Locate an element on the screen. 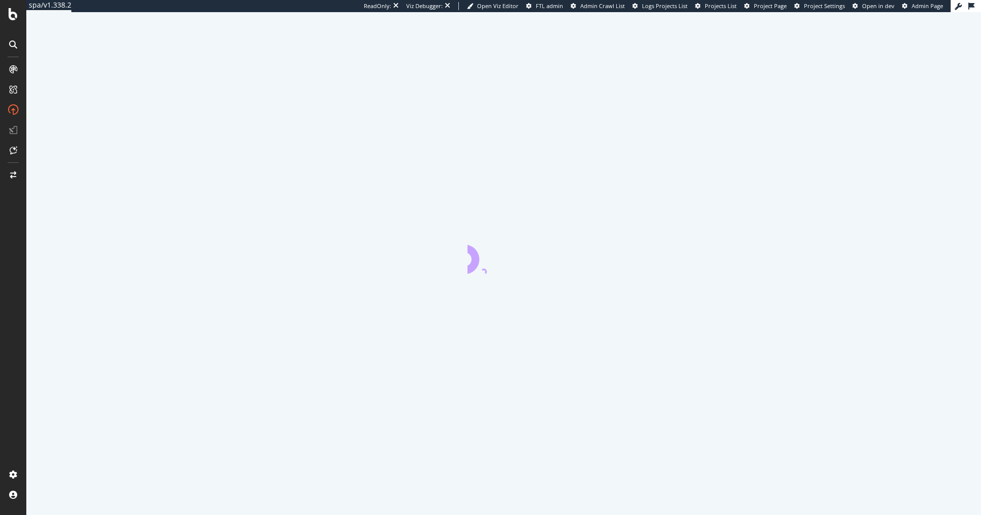 The image size is (981, 515). div: ReadOnly: is located at coordinates (377, 6).